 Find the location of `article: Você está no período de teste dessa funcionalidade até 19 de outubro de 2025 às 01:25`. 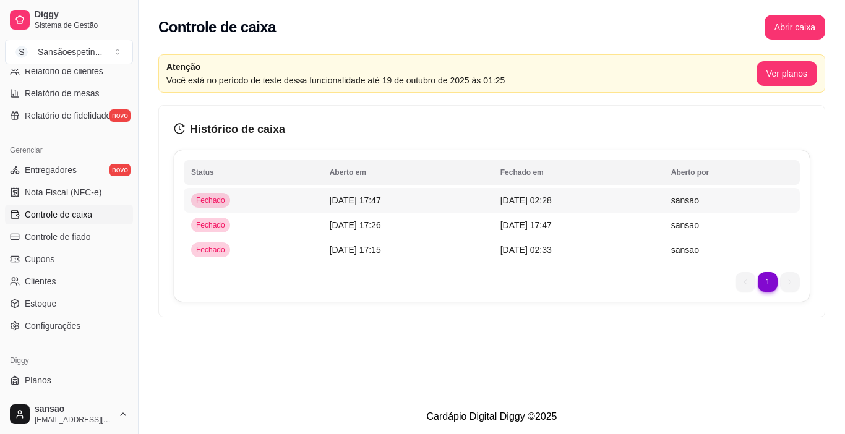

article: Você está no período de teste dessa funcionalidade até 19 de outubro de 2025 às 01:25 is located at coordinates (461, 80).